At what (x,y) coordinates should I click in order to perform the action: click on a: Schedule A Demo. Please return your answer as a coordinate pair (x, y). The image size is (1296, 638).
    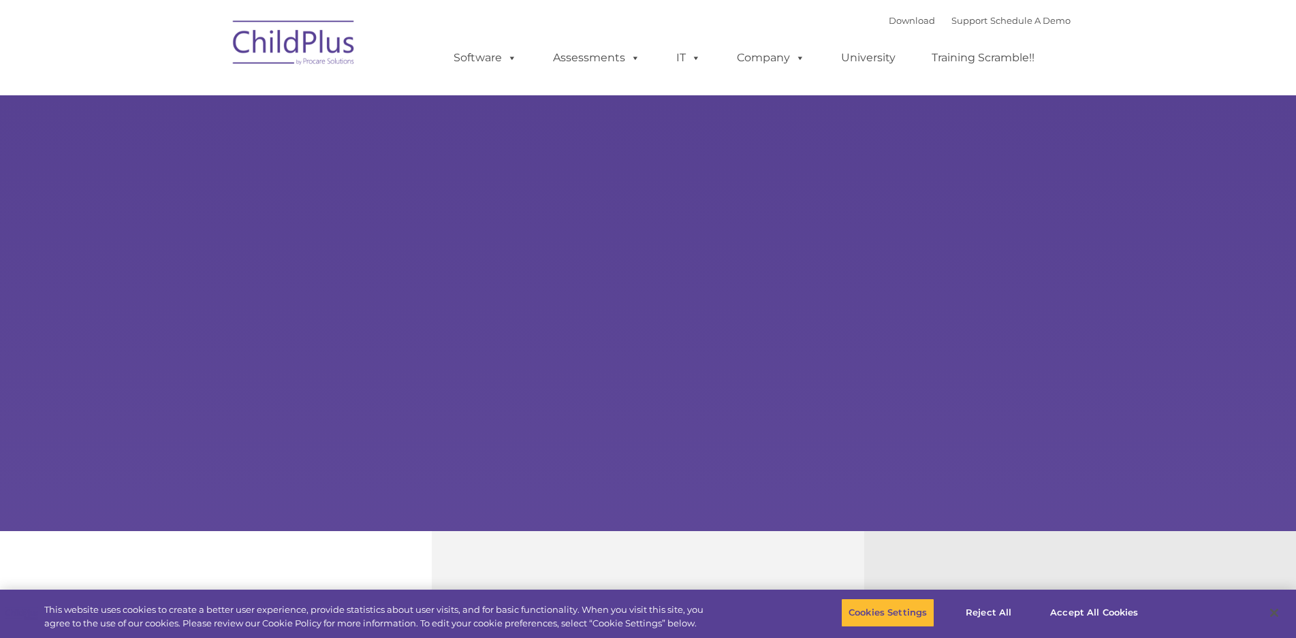
    Looking at the image, I should click on (1031, 20).